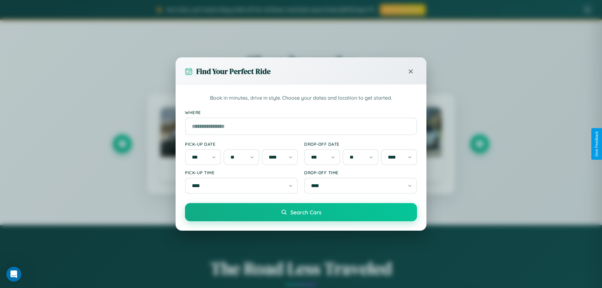  What do you see at coordinates (233, 71) in the screenshot?
I see `h3: Find Your Perfect Ride` at bounding box center [233, 71].